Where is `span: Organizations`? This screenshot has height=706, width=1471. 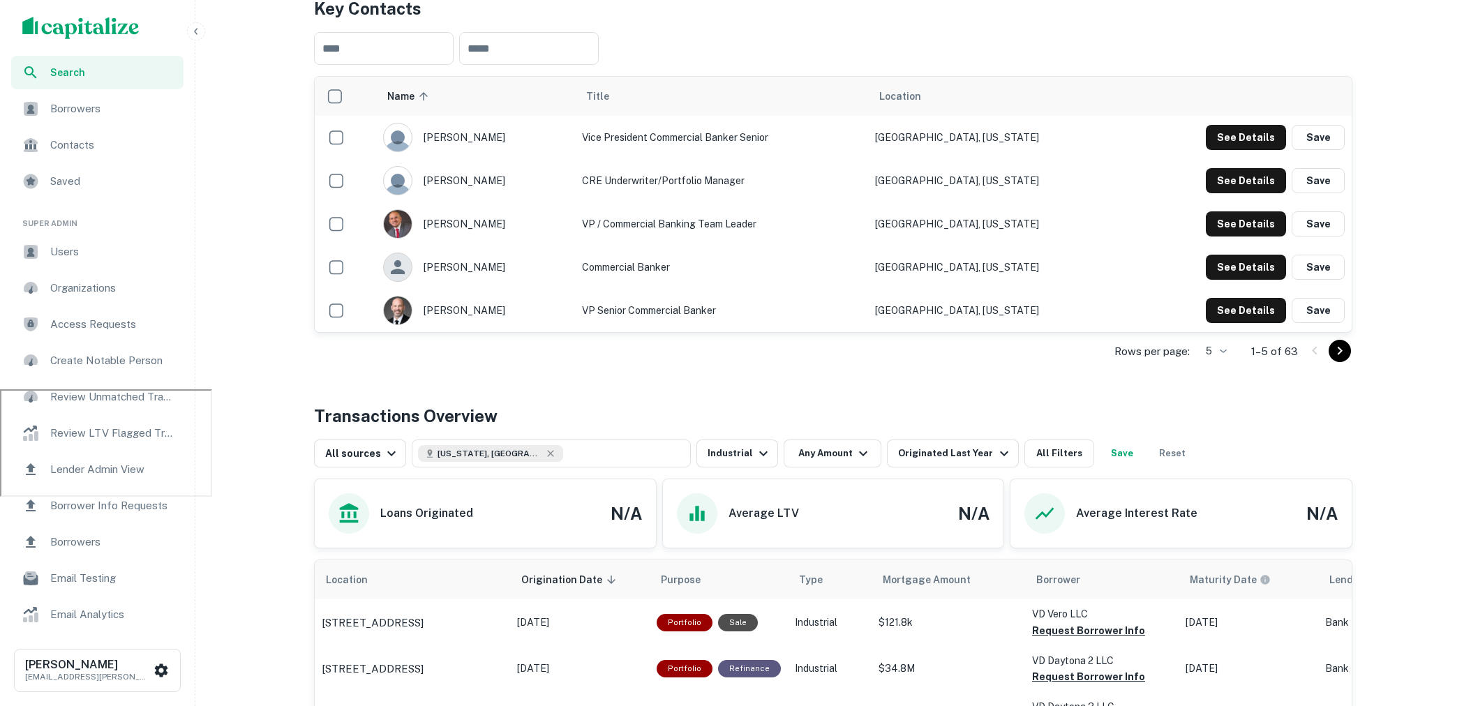 span: Organizations is located at coordinates (112, 288).